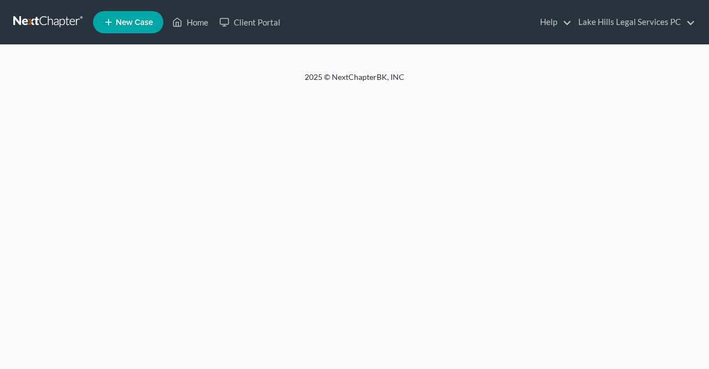 Image resolution: width=709 pixels, height=369 pixels. What do you see at coordinates (355, 81) in the screenshot?
I see `div: 2025 © NextChapterBK, INC` at bounding box center [355, 81].